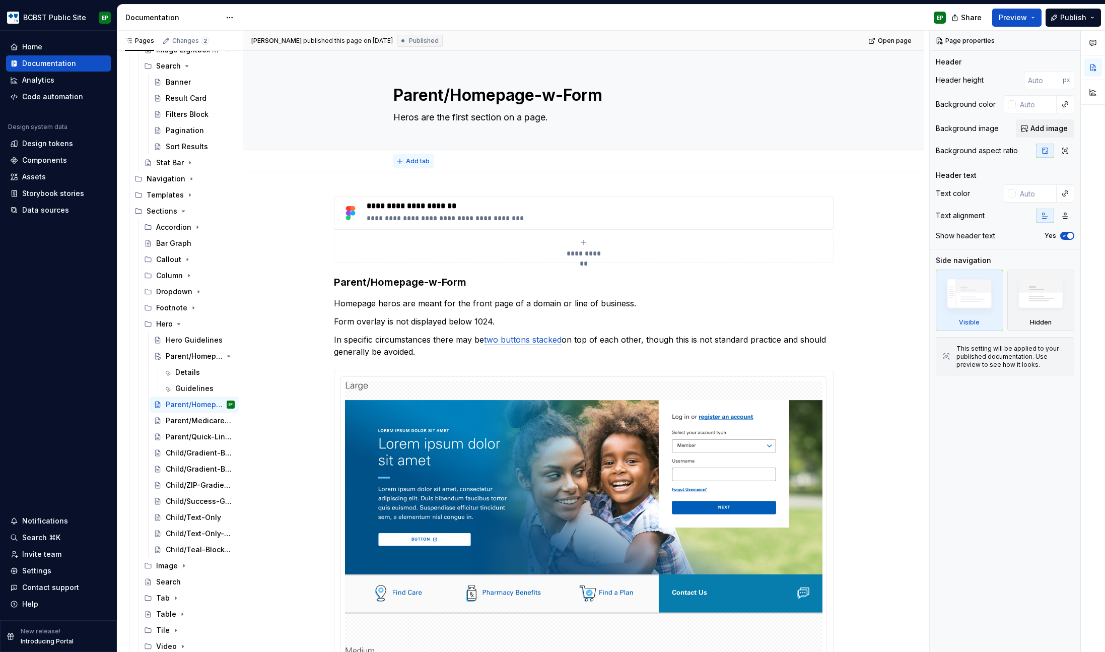 This screenshot has width=1105, height=652. I want to click on div: Documentation, so click(173, 18).